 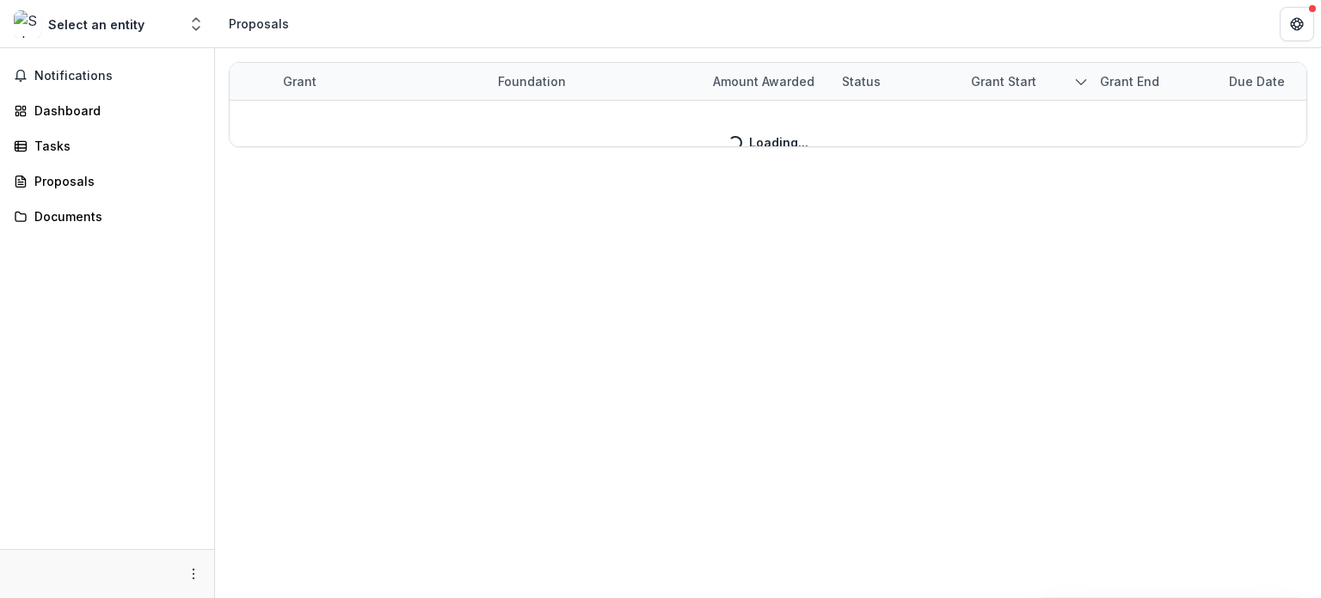 What do you see at coordinates (193, 574) in the screenshot?
I see `button: More` at bounding box center [193, 574].